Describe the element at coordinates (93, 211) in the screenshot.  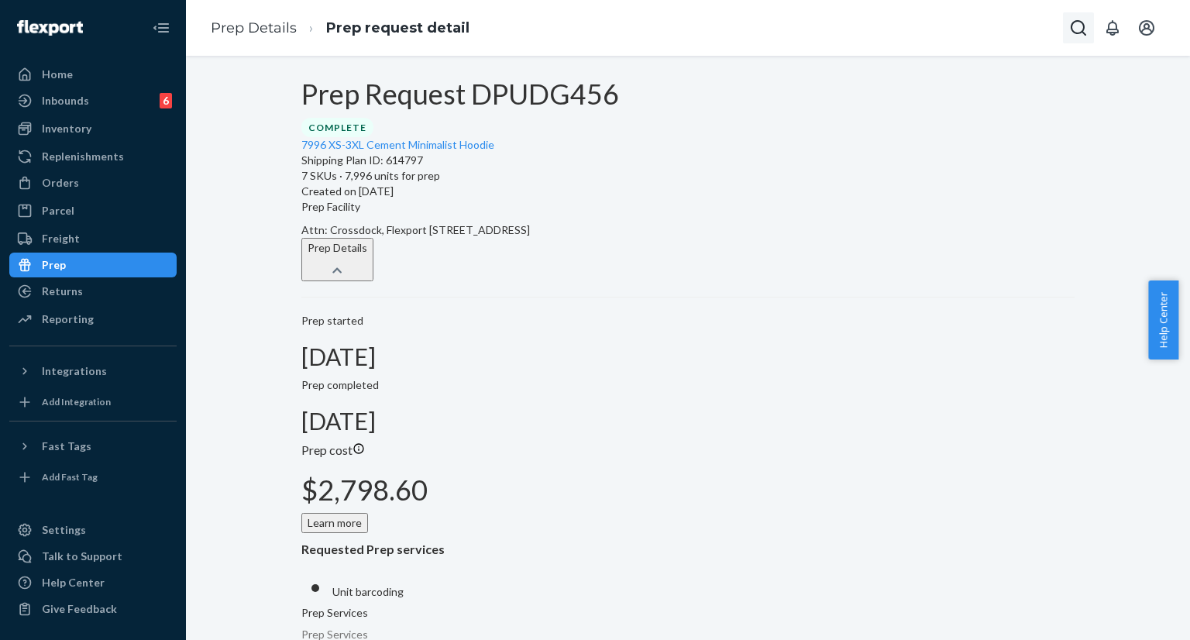
I see `a: Parcel` at that location.